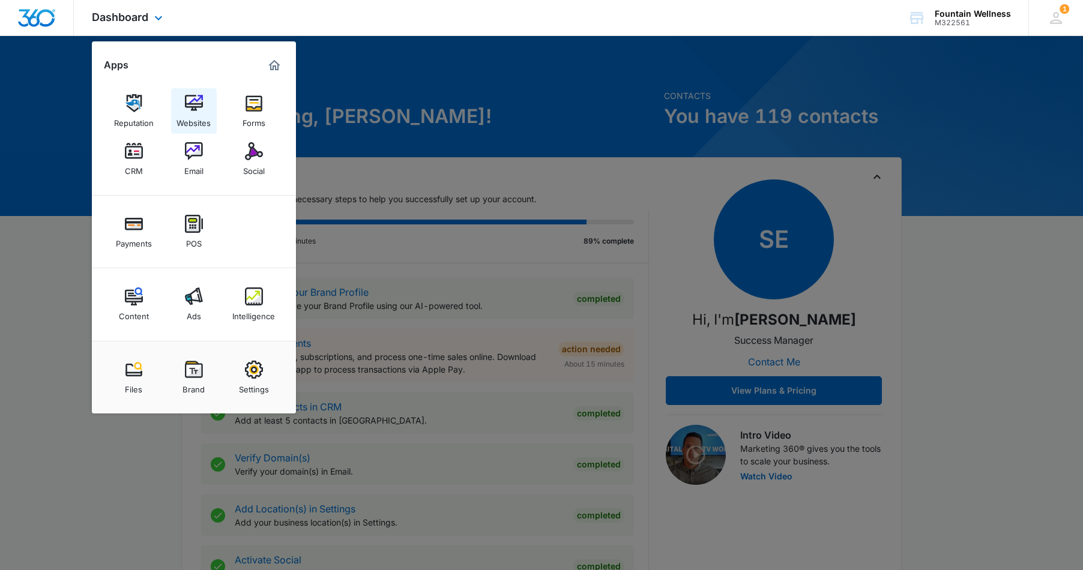 The width and height of the screenshot is (1083, 570). Describe the element at coordinates (194, 159) in the screenshot. I see `a: Email` at that location.